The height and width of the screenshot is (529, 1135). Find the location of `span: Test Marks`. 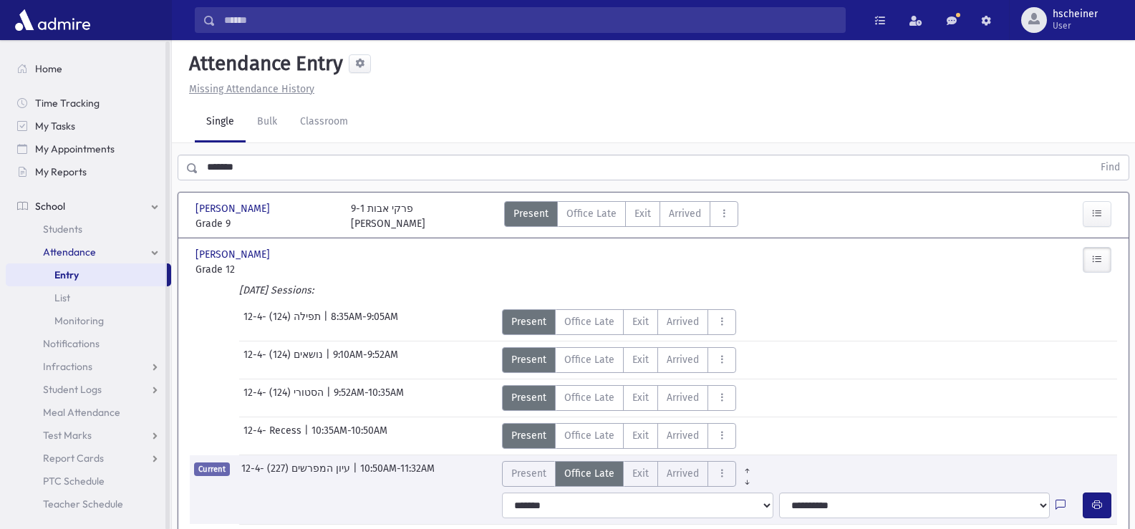

span: Test Marks is located at coordinates (67, 435).